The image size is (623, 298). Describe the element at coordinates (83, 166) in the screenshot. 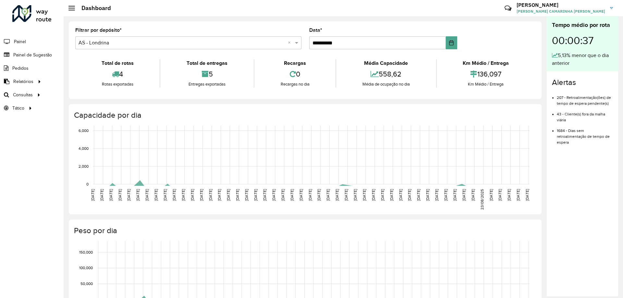

I see `text: 2,000` at that location.